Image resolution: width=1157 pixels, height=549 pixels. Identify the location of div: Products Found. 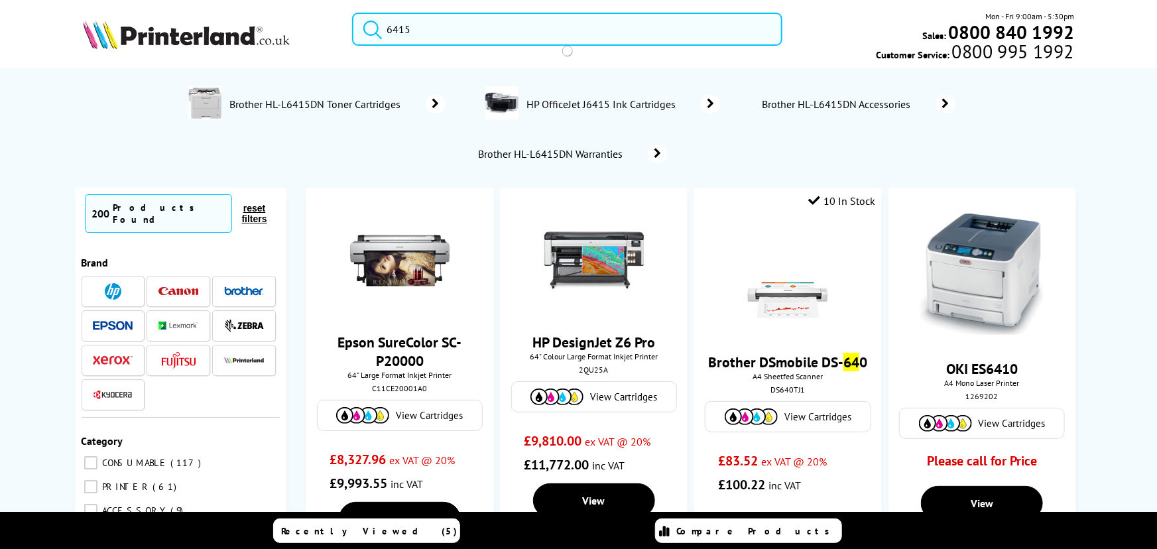
(169, 214).